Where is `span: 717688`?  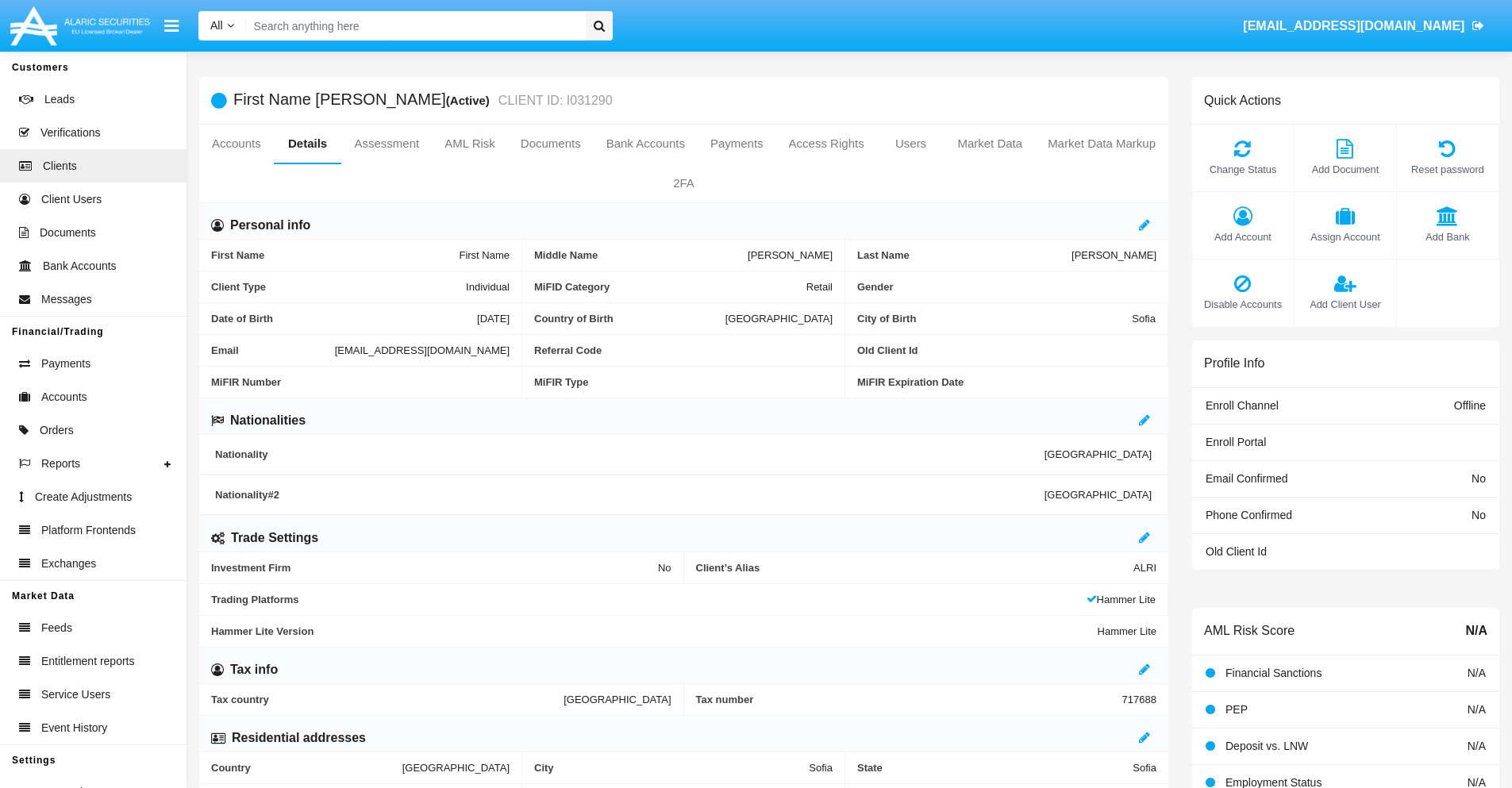
span: 717688 is located at coordinates (1138, 699).